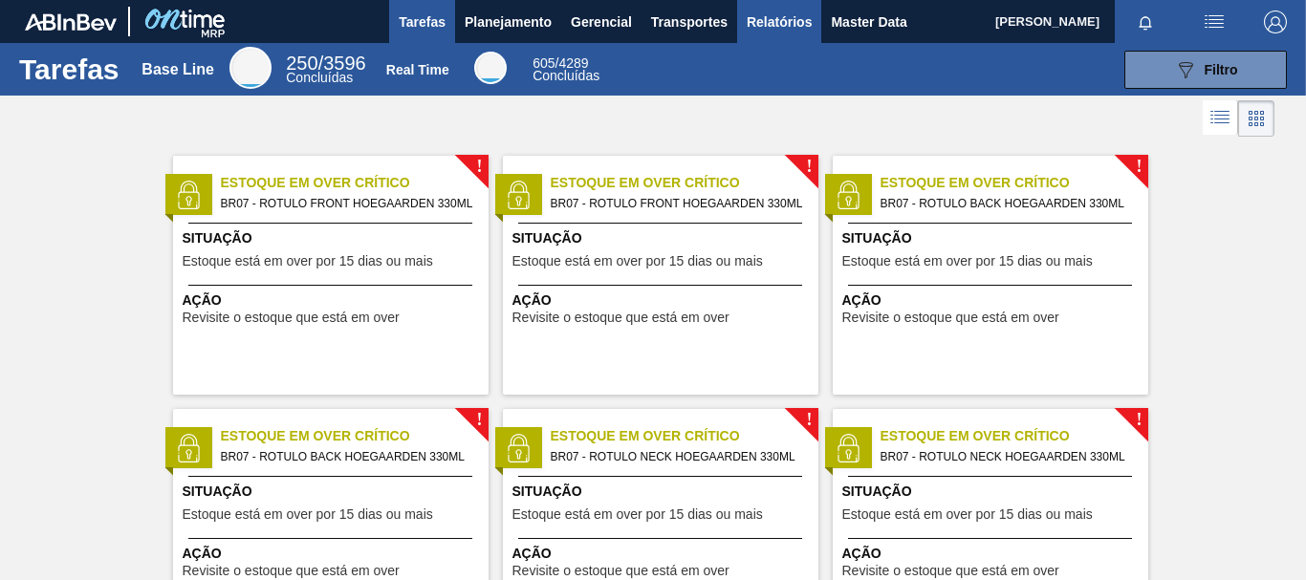  What do you see at coordinates (1220, 119) in the screenshot?
I see `div: Visão em Lista` at bounding box center [1220, 119].